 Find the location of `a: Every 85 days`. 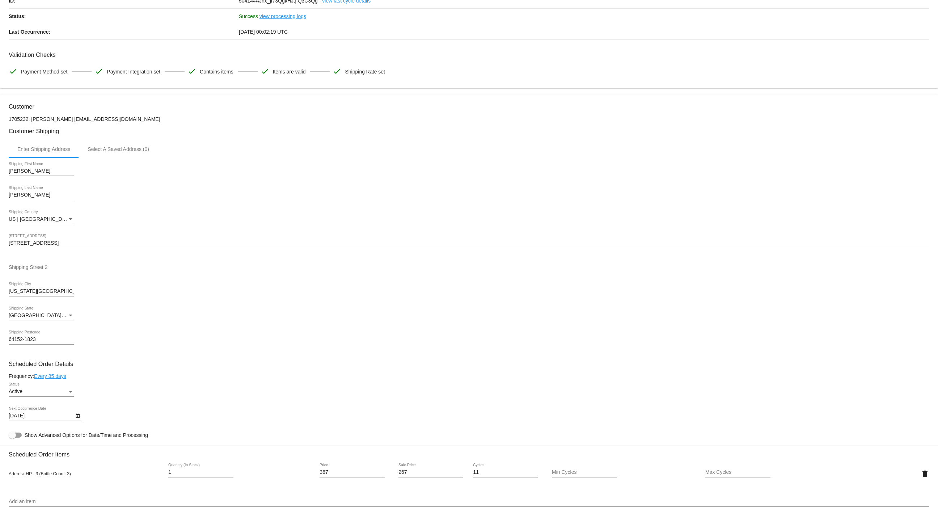

a: Every 85 days is located at coordinates (50, 376).